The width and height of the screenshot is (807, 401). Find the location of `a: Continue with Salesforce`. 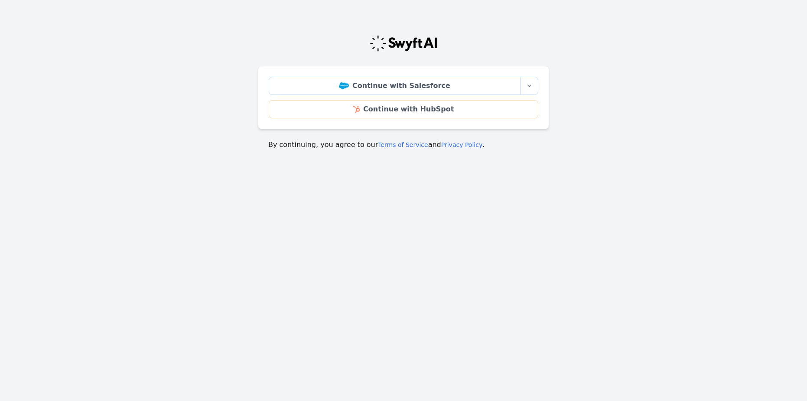

a: Continue with Salesforce is located at coordinates (394, 86).